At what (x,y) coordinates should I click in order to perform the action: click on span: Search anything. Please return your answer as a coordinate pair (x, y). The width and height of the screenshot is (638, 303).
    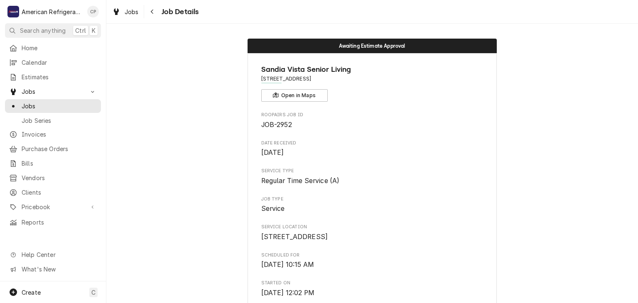
    Looking at the image, I should click on (43, 30).